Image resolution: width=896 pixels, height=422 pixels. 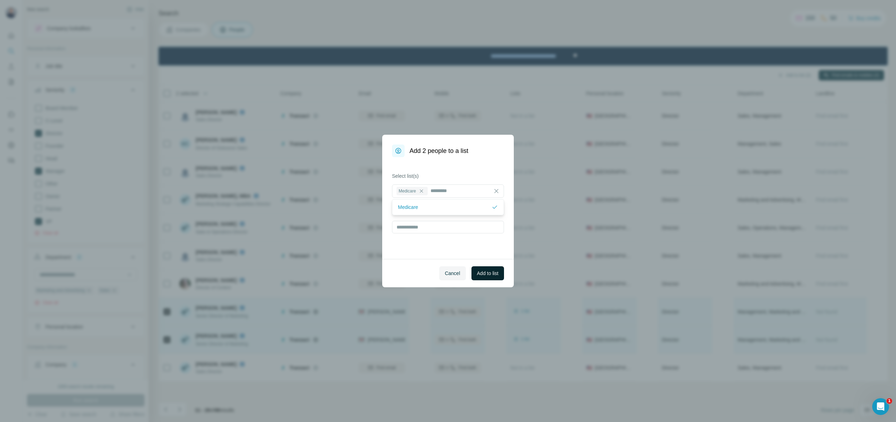 I want to click on button: Cancel, so click(x=453, y=273).